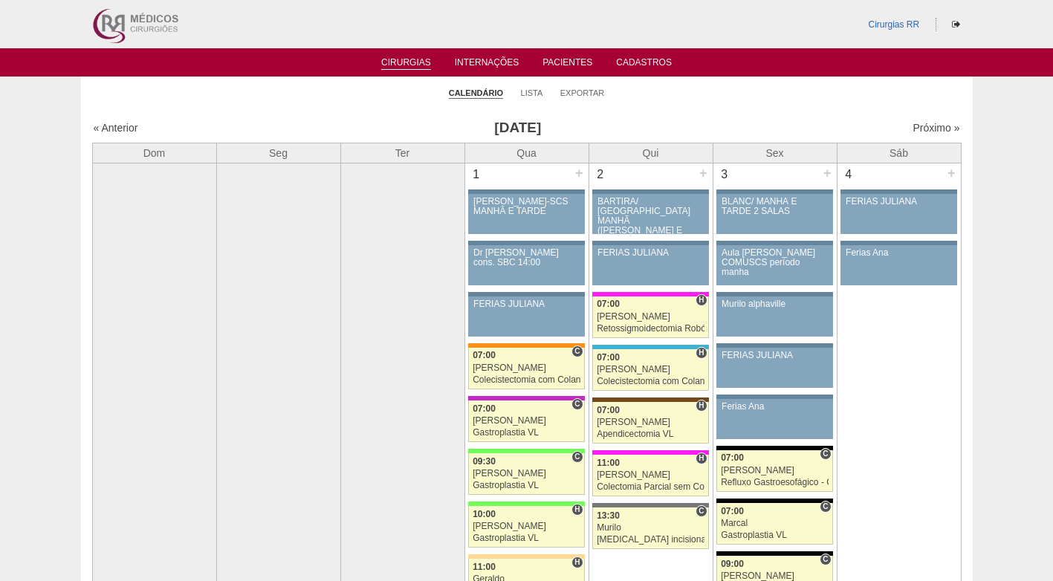 The height and width of the screenshot is (581, 1053). What do you see at coordinates (154, 152) in the screenshot?
I see `th: Dom` at bounding box center [154, 152].